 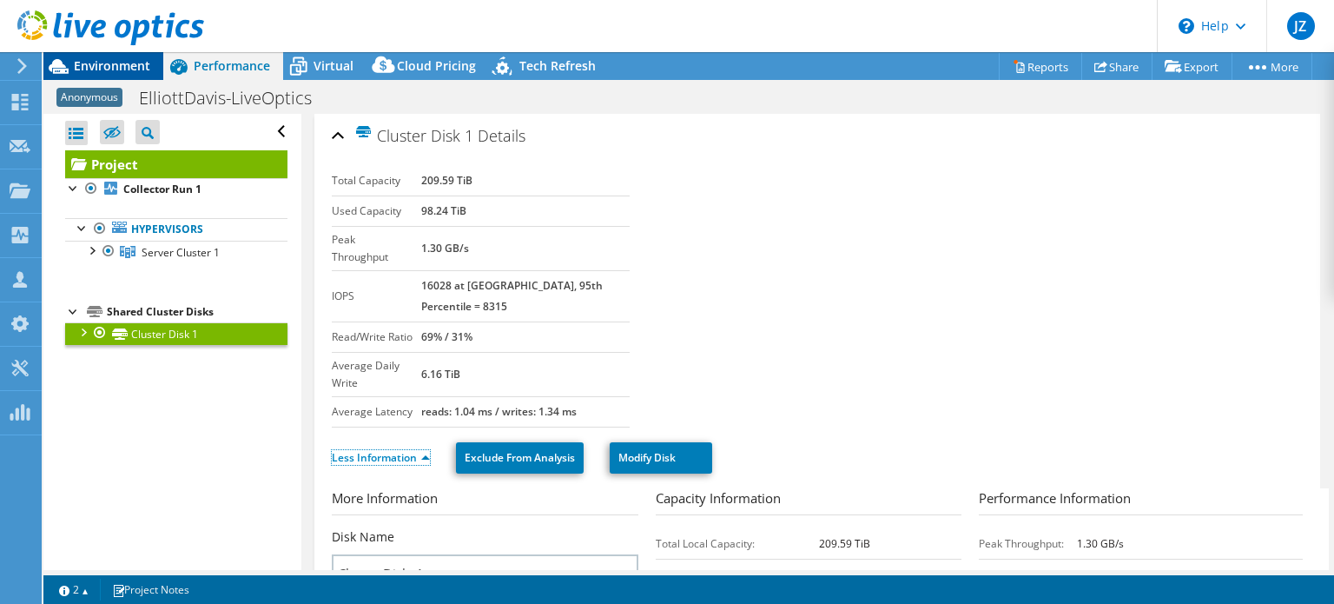 What do you see at coordinates (380, 457) in the screenshot?
I see `a: Less Information` at bounding box center [380, 457].